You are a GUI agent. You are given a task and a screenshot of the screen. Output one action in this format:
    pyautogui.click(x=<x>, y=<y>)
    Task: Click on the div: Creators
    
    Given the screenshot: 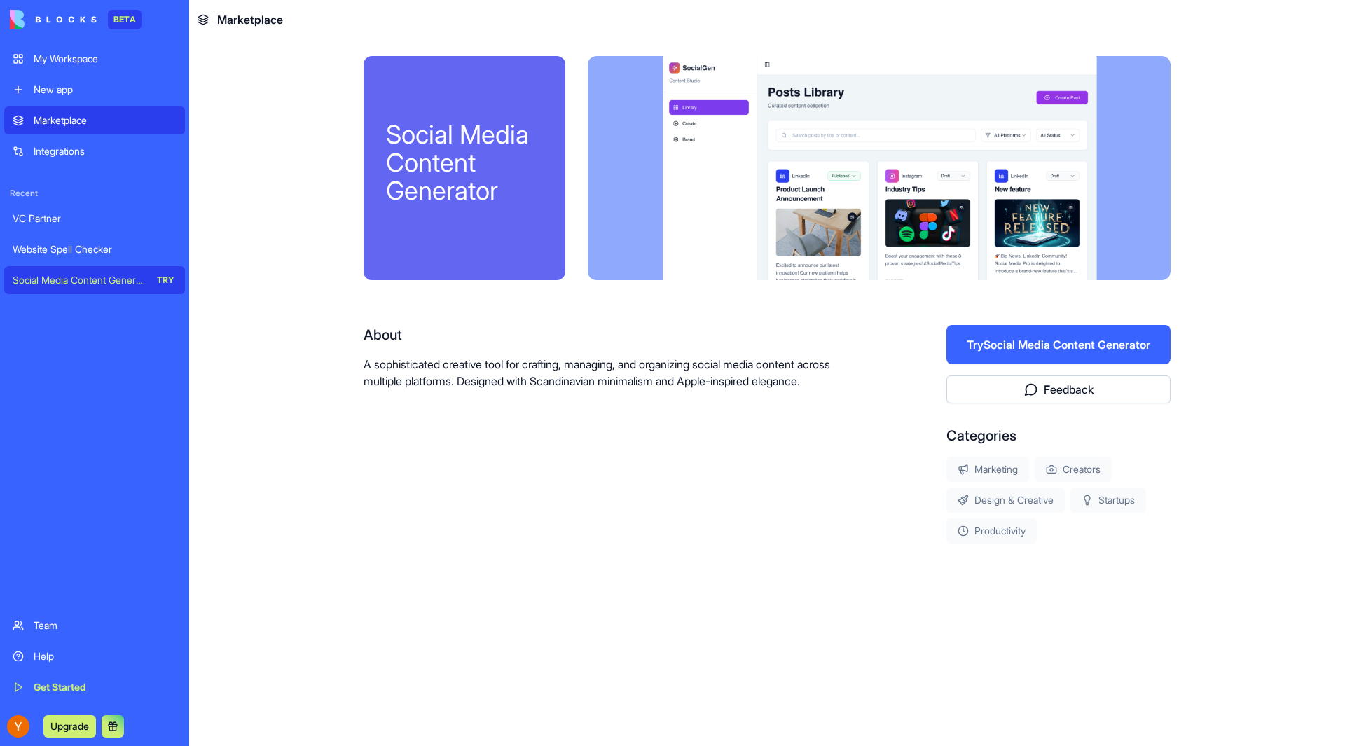 What is the action you would take?
    pyautogui.click(x=1073, y=469)
    